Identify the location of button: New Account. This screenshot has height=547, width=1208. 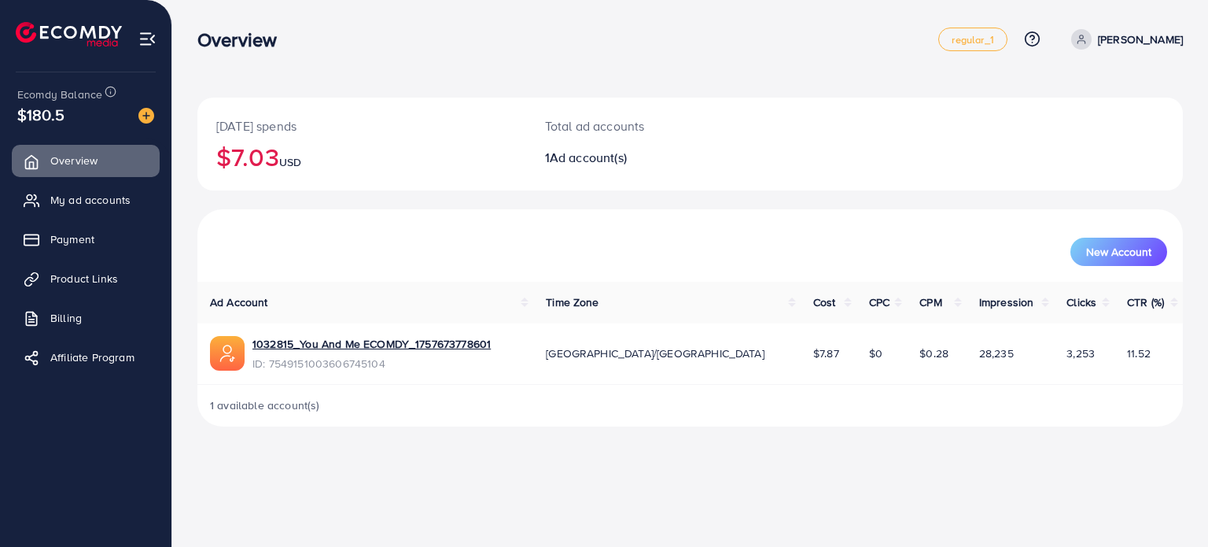
(1119, 252).